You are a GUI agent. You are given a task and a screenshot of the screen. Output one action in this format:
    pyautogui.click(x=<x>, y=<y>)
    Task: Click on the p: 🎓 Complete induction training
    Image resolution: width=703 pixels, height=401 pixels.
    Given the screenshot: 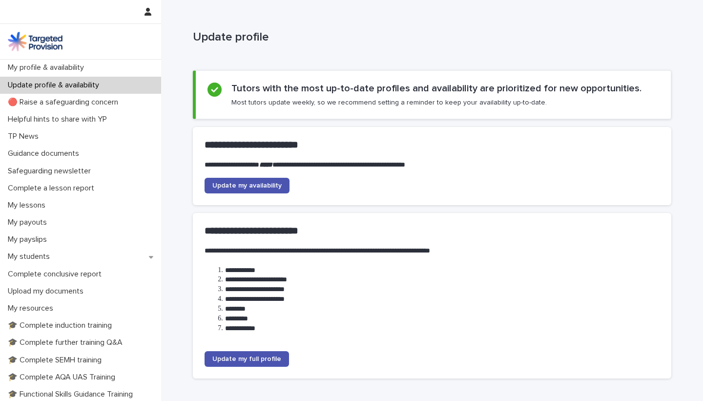 What is the action you would take?
    pyautogui.click(x=62, y=325)
    